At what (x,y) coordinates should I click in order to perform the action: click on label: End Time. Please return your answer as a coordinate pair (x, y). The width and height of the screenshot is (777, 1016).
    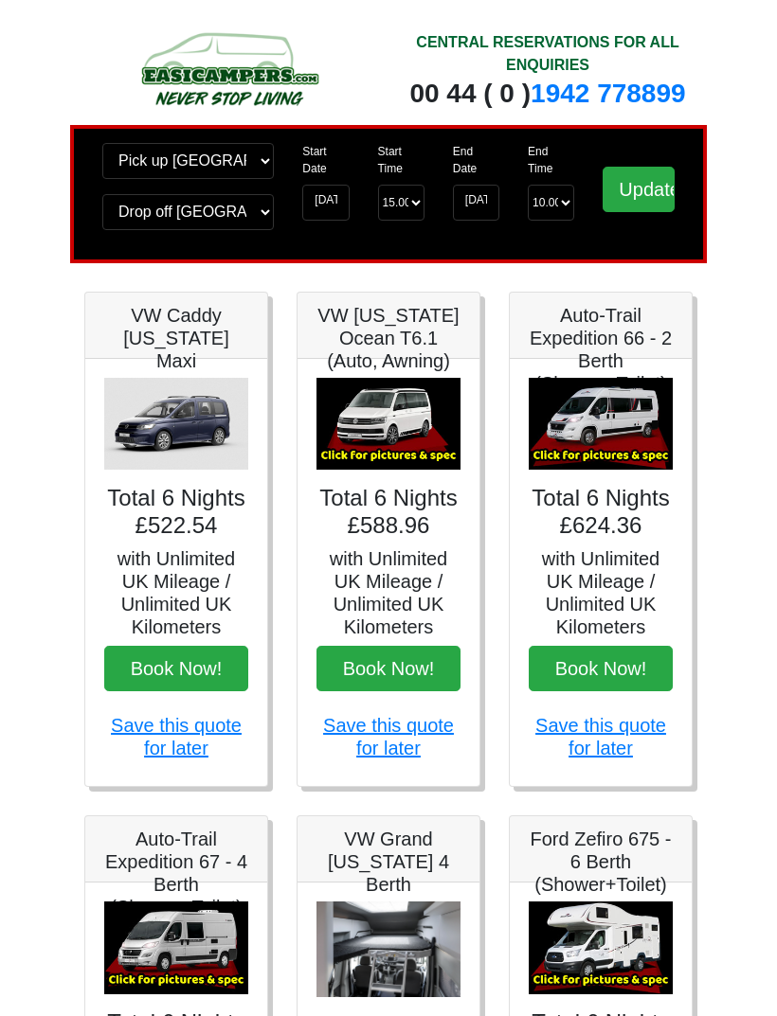
    Looking at the image, I should click on (550, 160).